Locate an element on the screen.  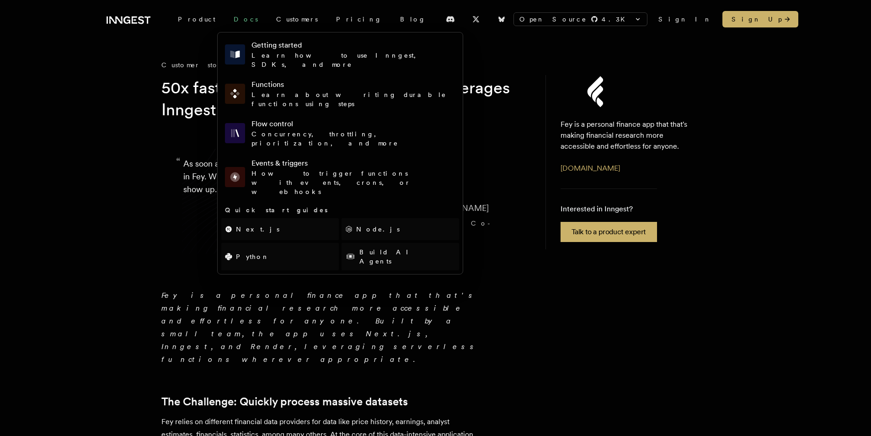
h4: Events & triggers is located at coordinates (353, 163).